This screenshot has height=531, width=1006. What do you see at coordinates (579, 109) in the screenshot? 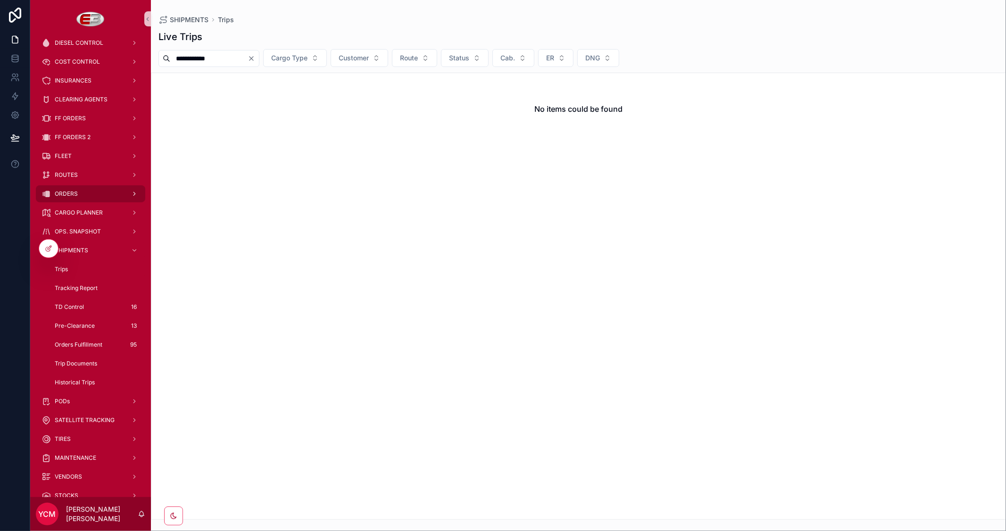
I see `h2: No items could be found` at bounding box center [579, 109].